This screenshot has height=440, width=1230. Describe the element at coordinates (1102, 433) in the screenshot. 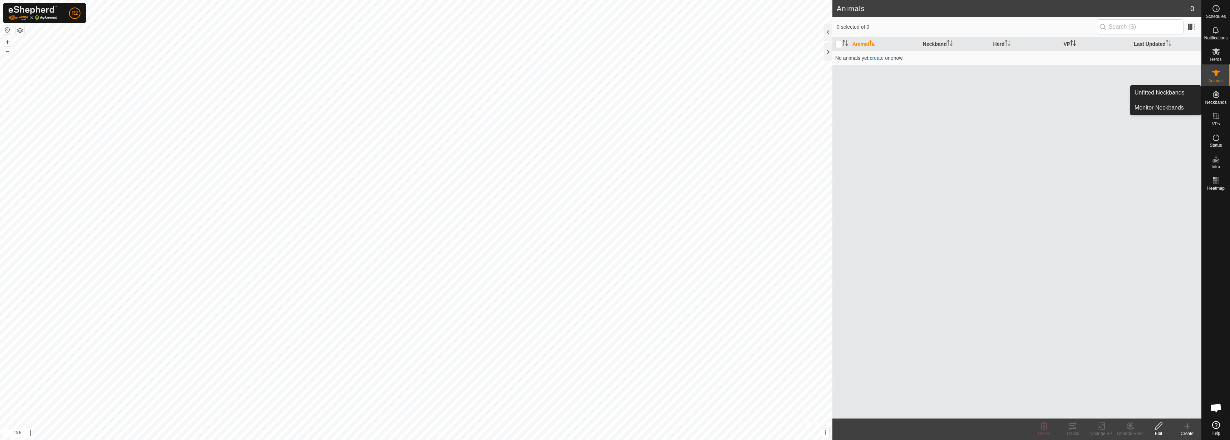

I see `div: Change VP` at that location.